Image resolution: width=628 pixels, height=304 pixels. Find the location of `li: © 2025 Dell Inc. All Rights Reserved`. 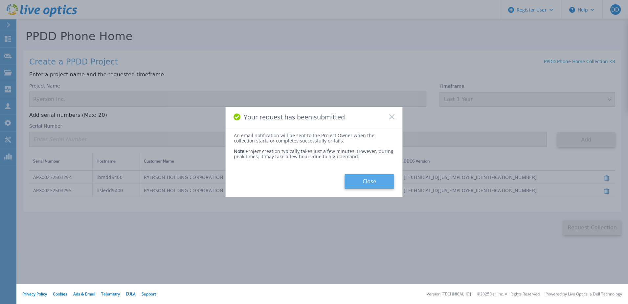

li: © 2025 Dell Inc. All Rights Reserved is located at coordinates (508, 294).